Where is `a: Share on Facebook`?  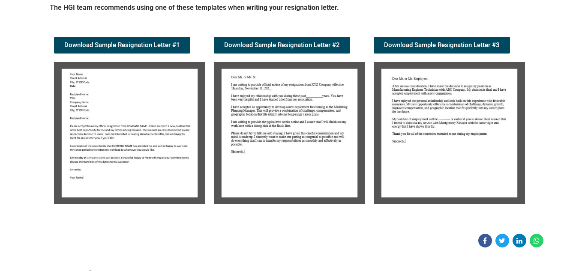 a: Share on Facebook is located at coordinates (485, 241).